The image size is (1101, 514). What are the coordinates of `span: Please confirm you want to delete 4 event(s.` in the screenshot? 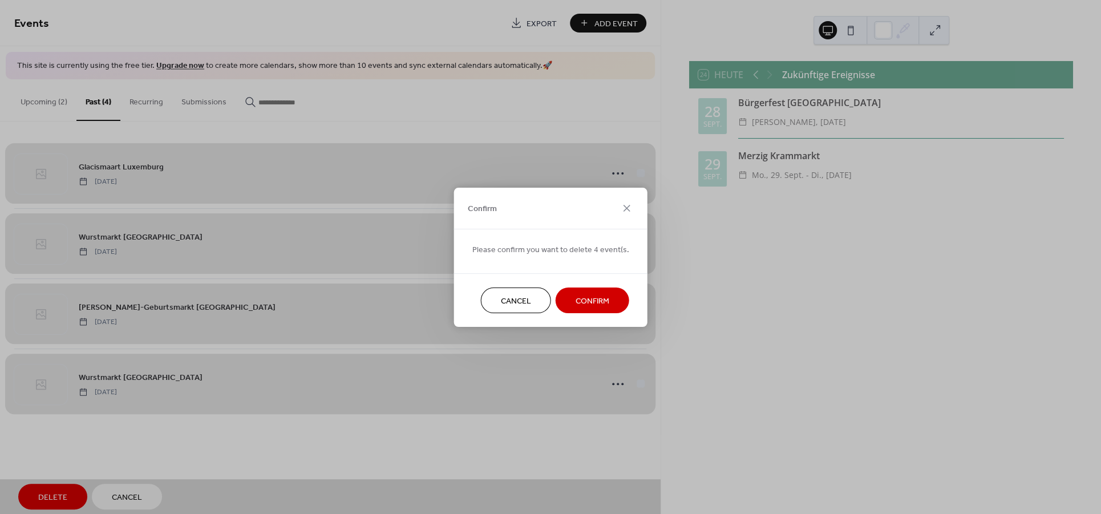 It's located at (551, 249).